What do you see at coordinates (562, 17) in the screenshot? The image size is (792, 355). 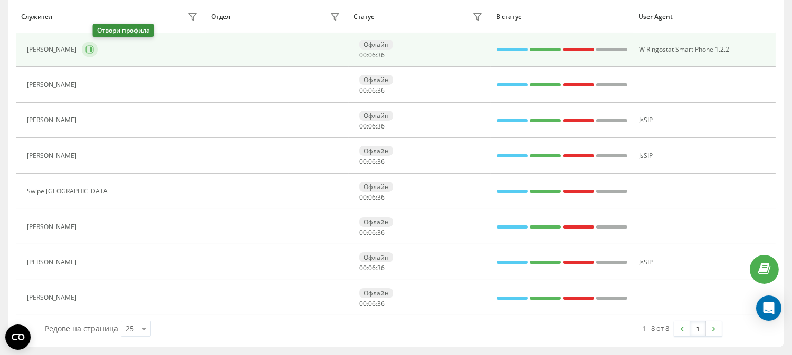 I see `div: В статус` at bounding box center [562, 17].